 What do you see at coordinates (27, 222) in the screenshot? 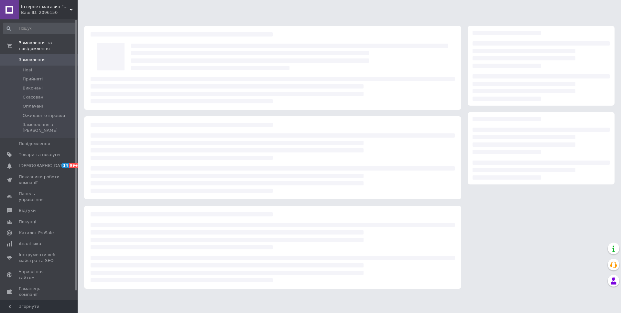
I see `span: Покупці` at bounding box center [27, 222].